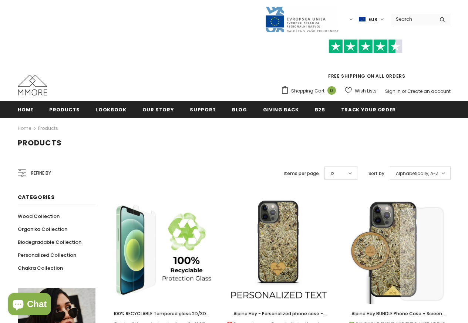 Image resolution: width=468 pixels, height=323 pixels. What do you see at coordinates (310, 91) in the screenshot?
I see `a: Shopping Cart 0` at bounding box center [310, 91].